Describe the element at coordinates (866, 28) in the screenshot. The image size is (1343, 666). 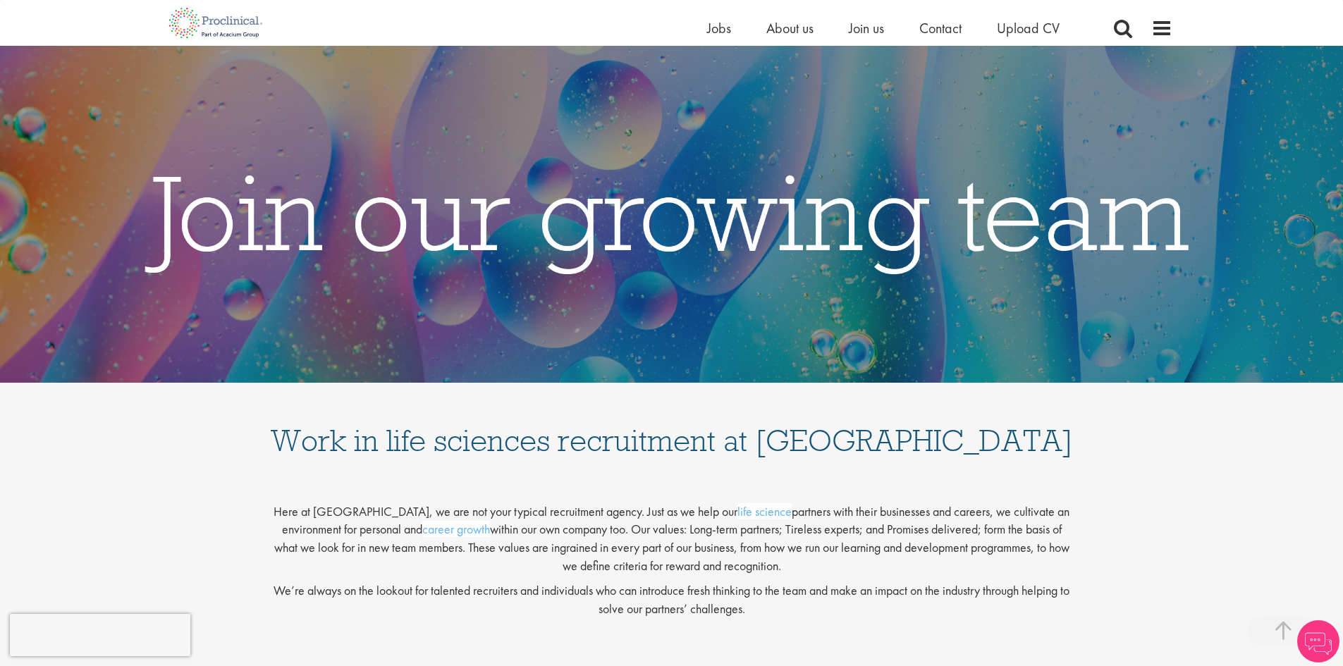
I see `span: Join us` at that location.